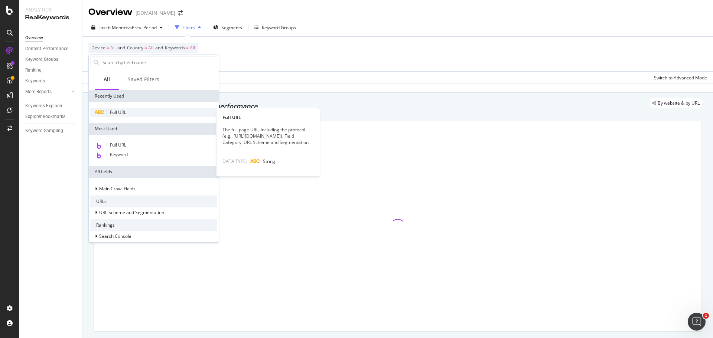 This screenshot has width=713, height=338. I want to click on span: Segments, so click(232, 27).